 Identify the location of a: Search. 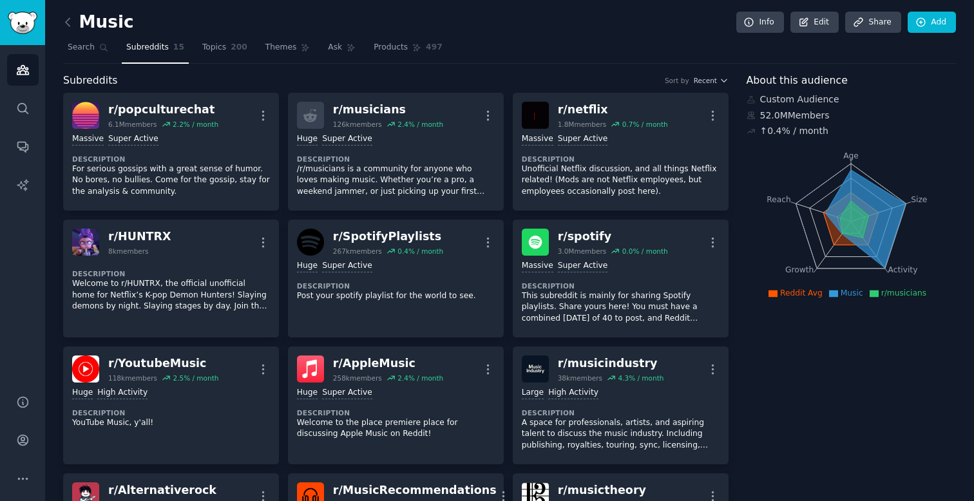
(88, 50).